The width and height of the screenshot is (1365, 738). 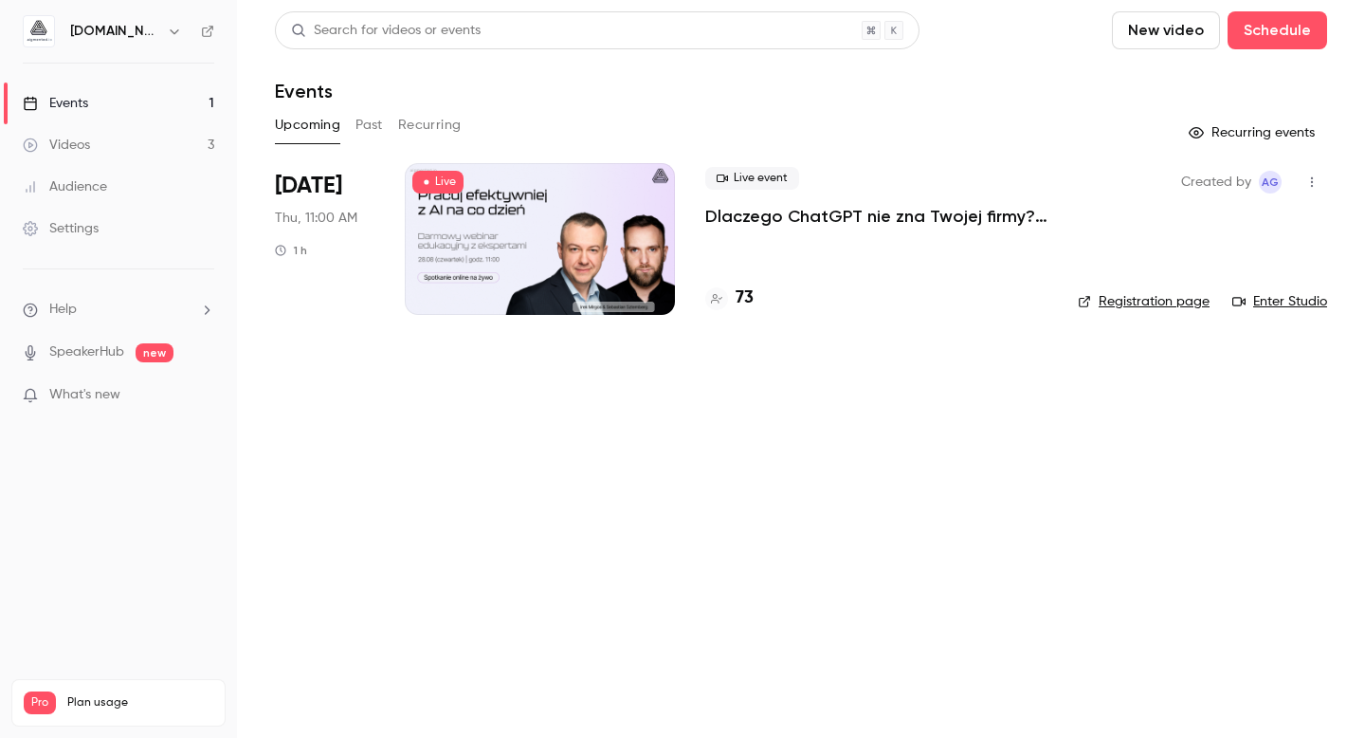 I want to click on div: Settings, so click(x=61, y=228).